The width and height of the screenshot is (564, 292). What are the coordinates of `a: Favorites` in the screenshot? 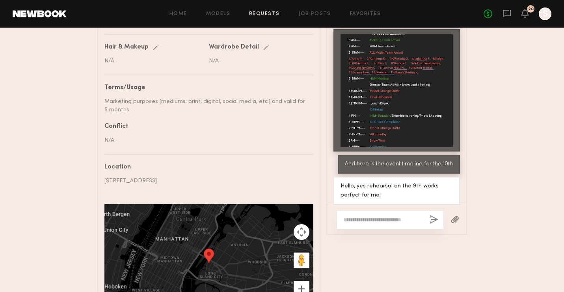 It's located at (365, 14).